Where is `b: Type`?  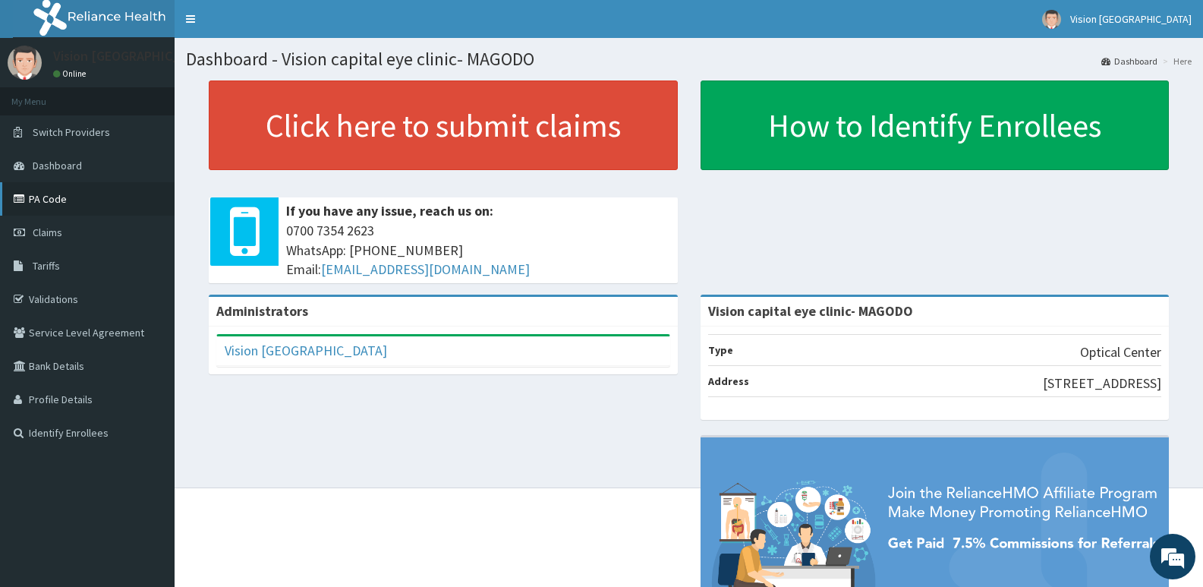 b: Type is located at coordinates (720, 350).